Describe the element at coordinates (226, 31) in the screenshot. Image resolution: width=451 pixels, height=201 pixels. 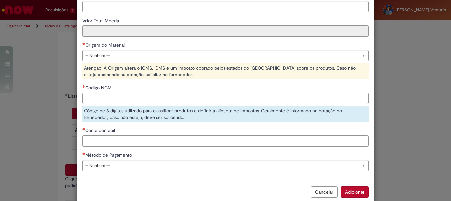
I see `input: Valor Total Moeda` at that location.